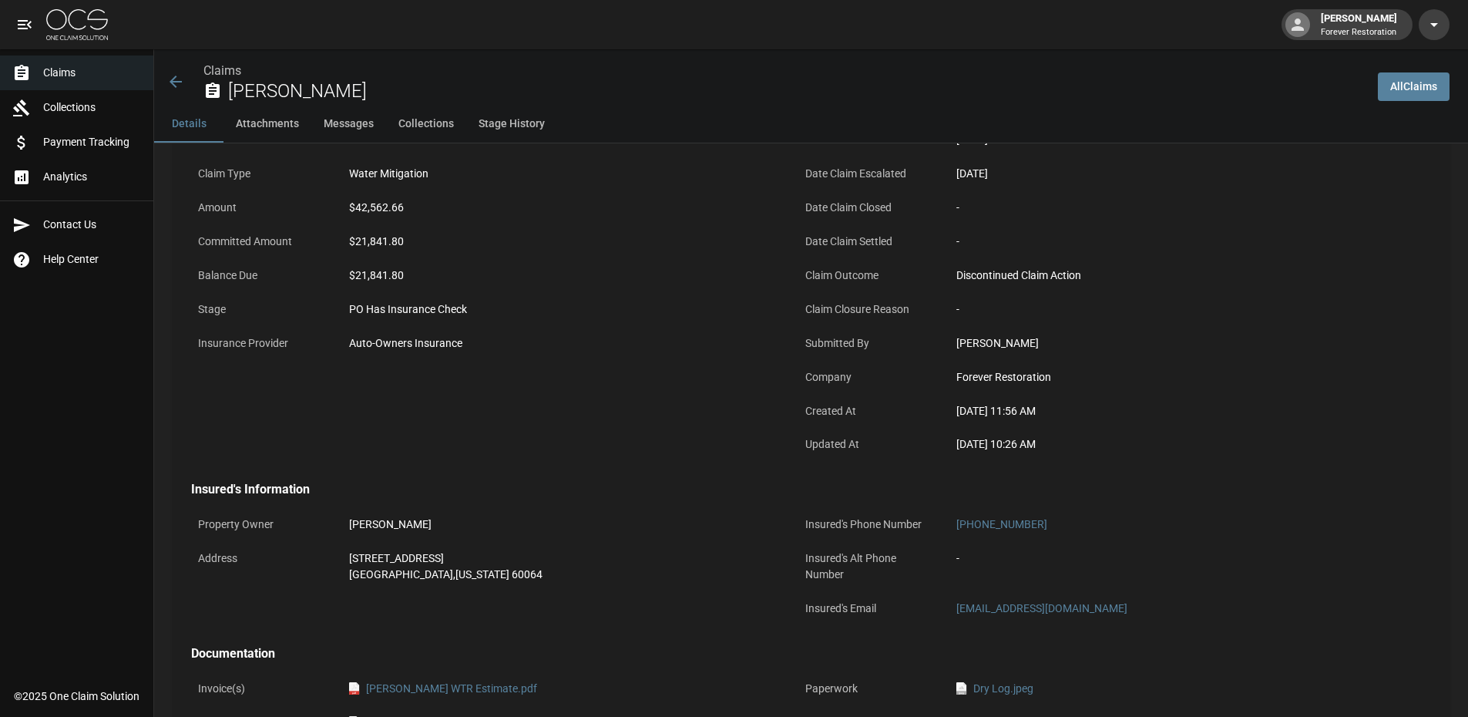 The width and height of the screenshot is (1468, 717). I want to click on p: Updated At, so click(868, 444).